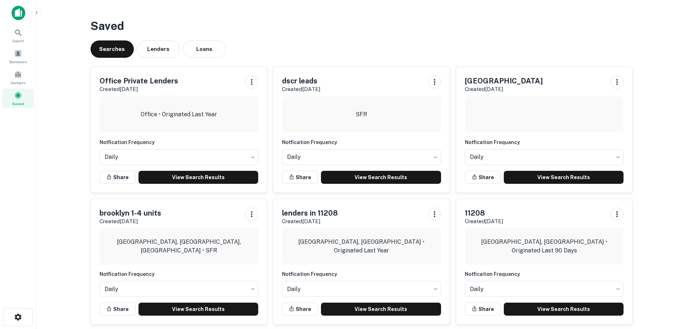  I want to click on h5: dscr leads, so click(301, 81).